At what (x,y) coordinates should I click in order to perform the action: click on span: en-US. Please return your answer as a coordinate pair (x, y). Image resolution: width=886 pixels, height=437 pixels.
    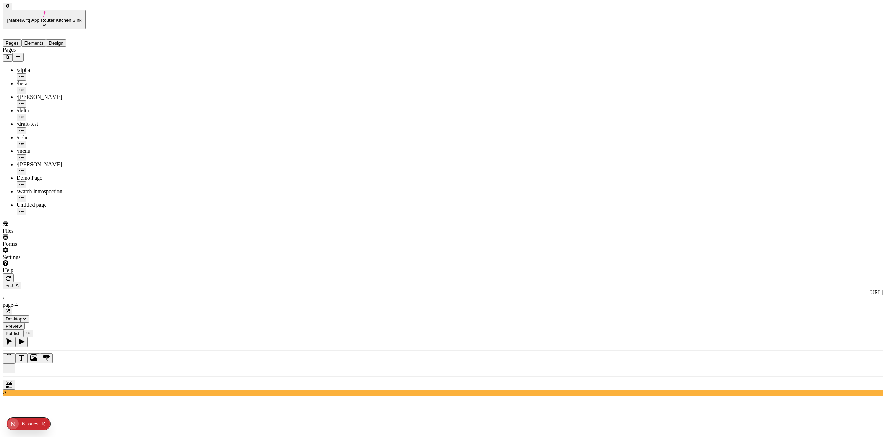
    Looking at the image, I should click on (12, 286).